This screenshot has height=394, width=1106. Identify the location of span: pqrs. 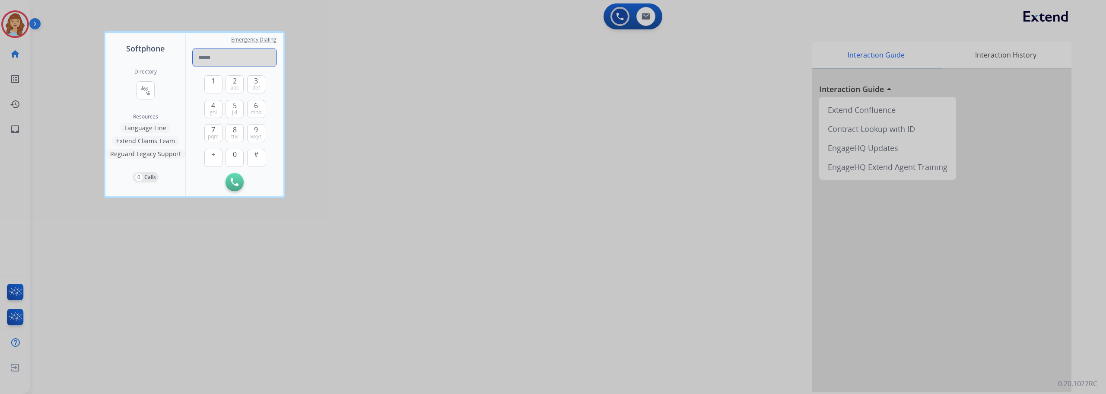
(213, 137).